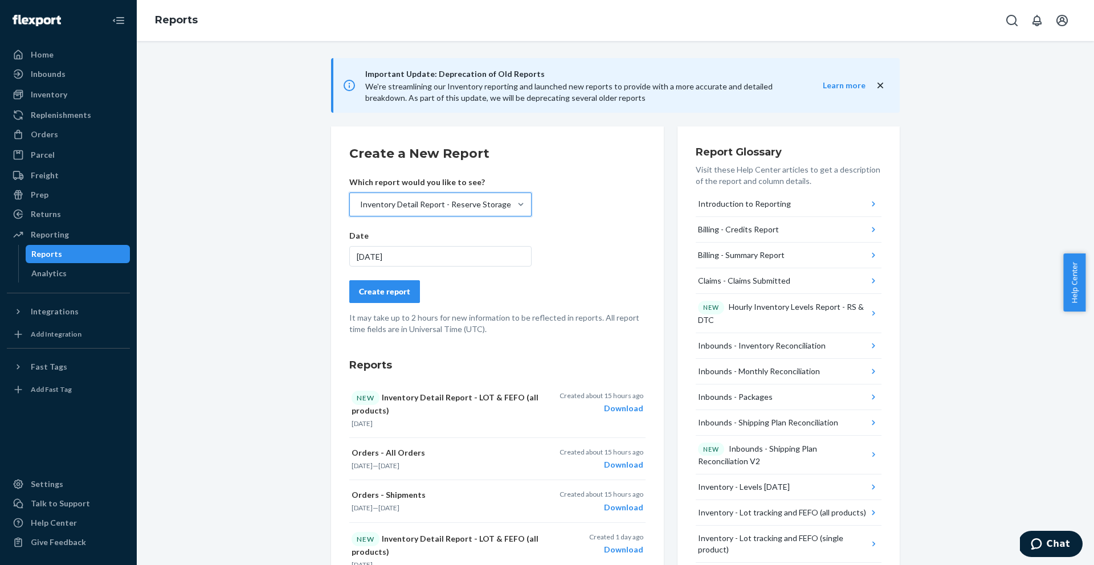  I want to click on div: Inventory - Lot tracking and FEFO (all products), so click(782, 513).